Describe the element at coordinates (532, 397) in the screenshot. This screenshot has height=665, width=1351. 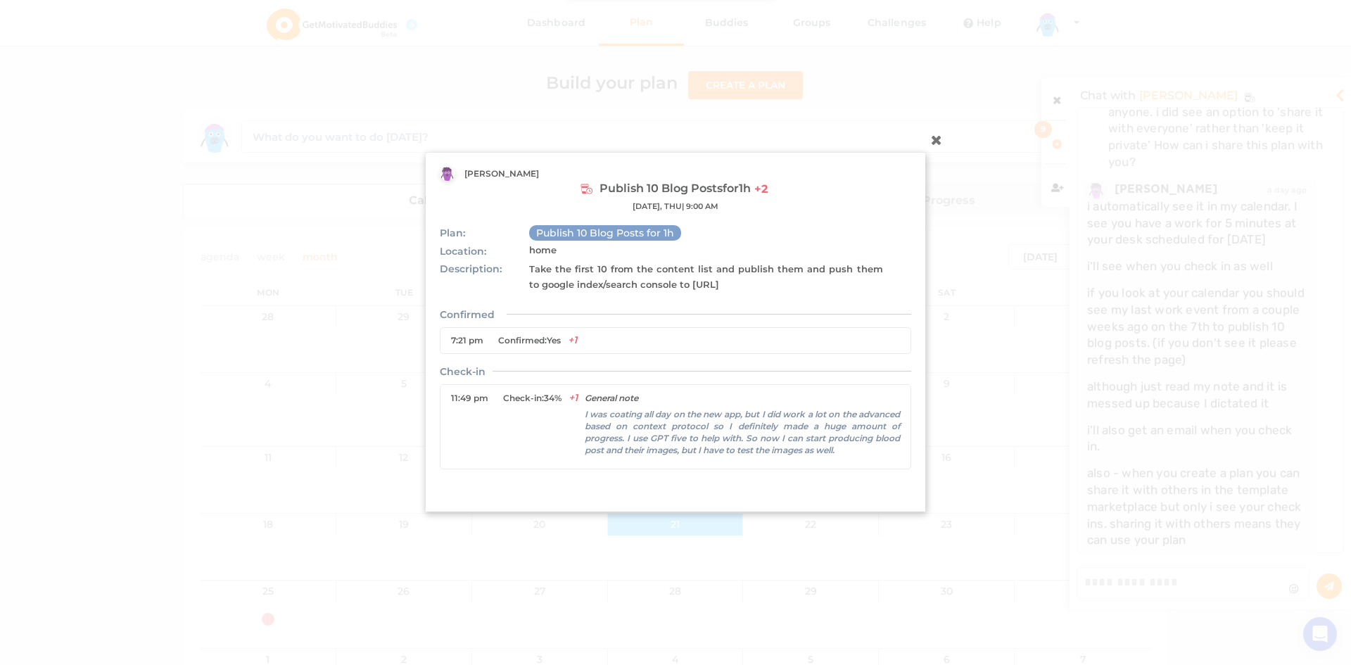
I see `span: Check-in: 34 %` at that location.